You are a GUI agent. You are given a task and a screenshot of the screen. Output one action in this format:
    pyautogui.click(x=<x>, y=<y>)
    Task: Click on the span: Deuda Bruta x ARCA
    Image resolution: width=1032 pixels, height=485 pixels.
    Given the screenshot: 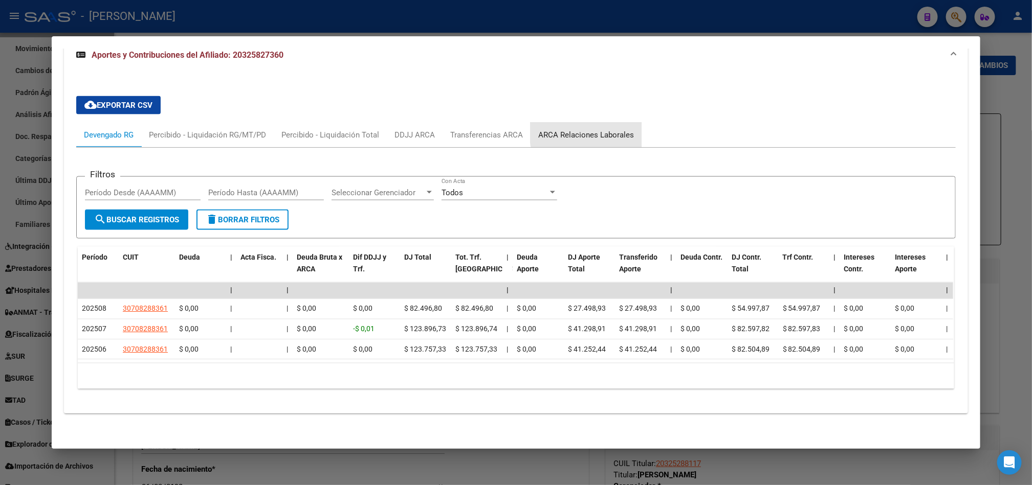 What is the action you would take?
    pyautogui.click(x=319, y=263)
    